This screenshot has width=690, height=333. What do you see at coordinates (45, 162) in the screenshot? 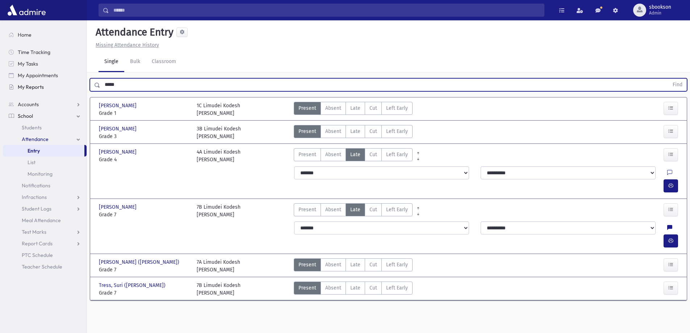
I see `a: List` at bounding box center [45, 162].